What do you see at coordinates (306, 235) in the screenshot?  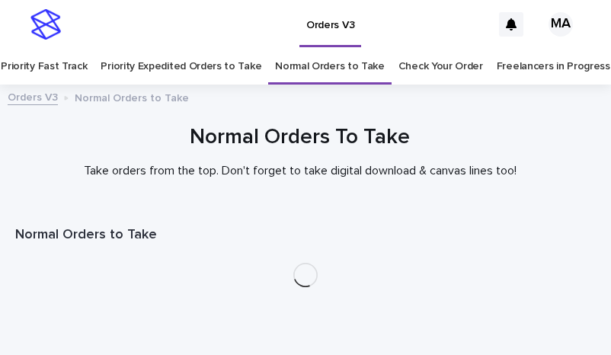 I see `h1: Normal Orders to Take` at bounding box center [306, 235].